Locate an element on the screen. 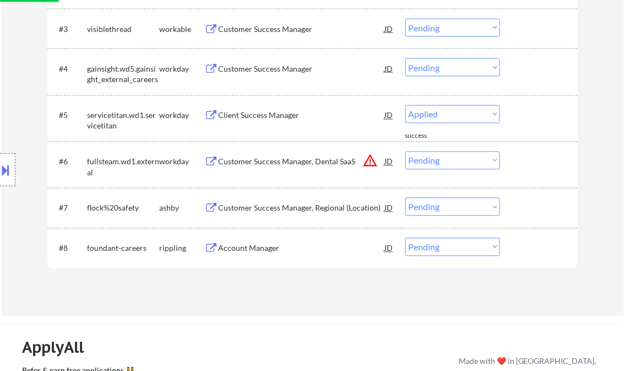  div: Customer Success Manager, Dental SaaS is located at coordinates (302, 162).